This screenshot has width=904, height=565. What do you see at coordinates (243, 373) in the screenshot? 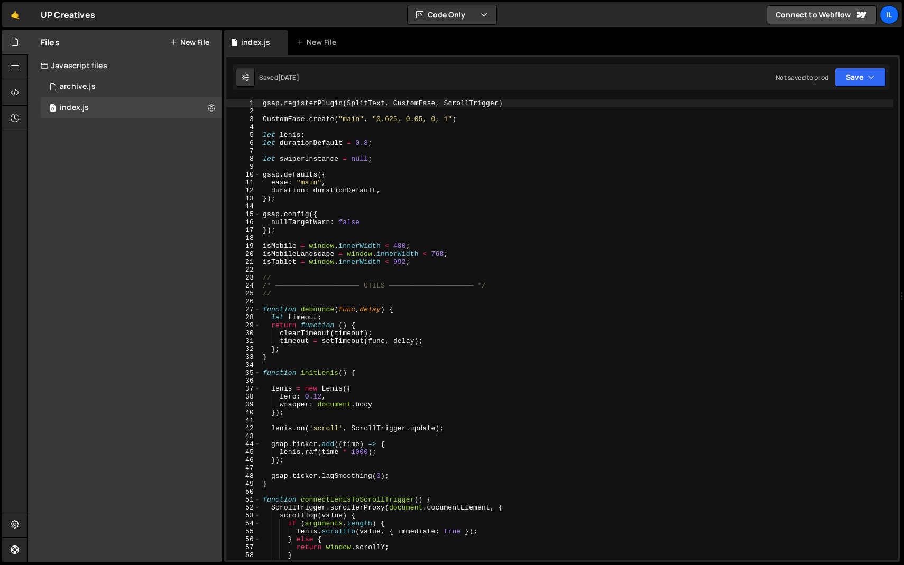
I see `div: 35` at bounding box center [243, 373].